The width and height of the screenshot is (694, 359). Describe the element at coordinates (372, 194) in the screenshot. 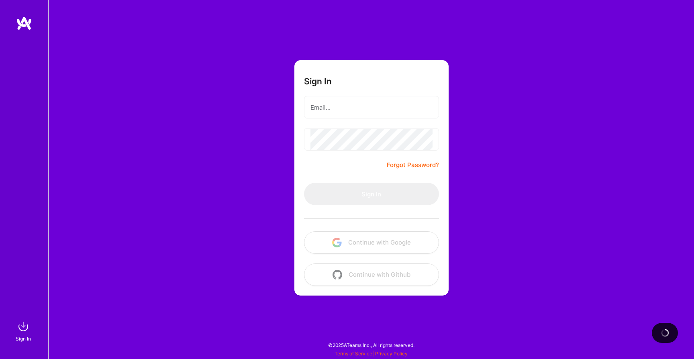

I see `button: Sign In` at that location.